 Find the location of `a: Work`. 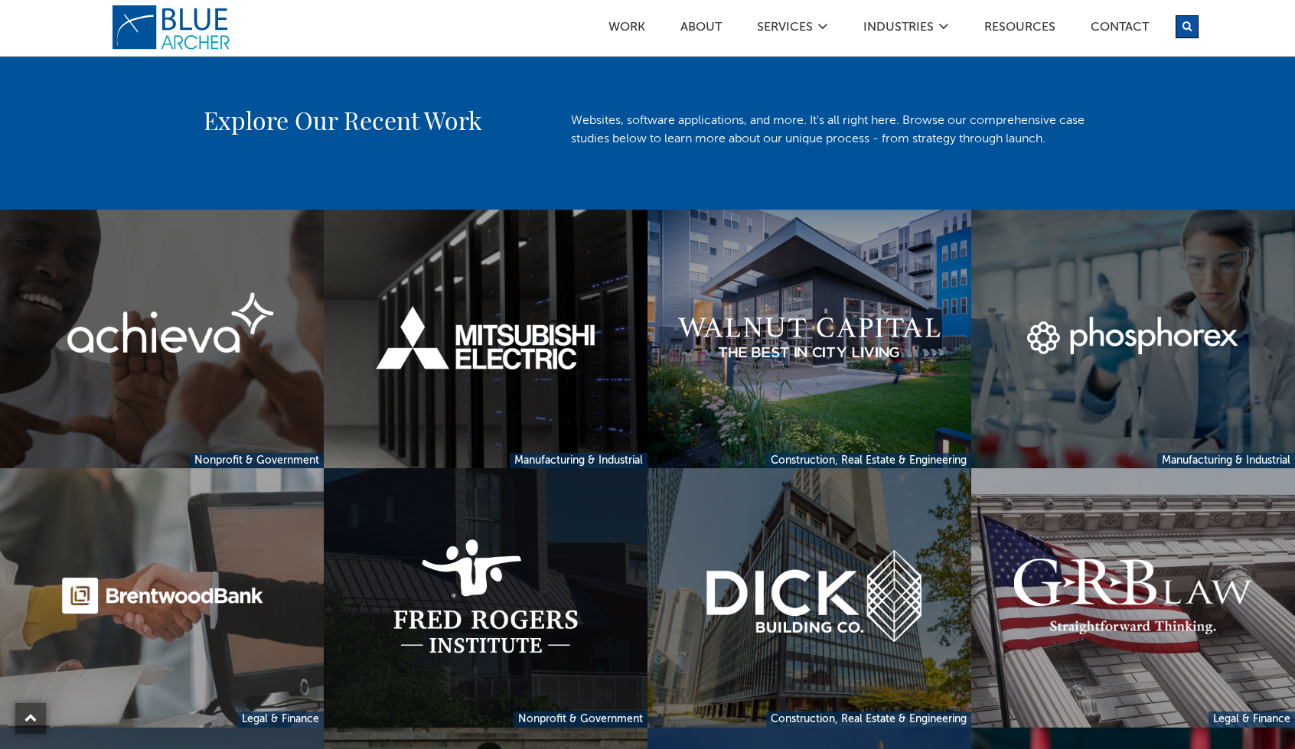

a: Work is located at coordinates (627, 29).